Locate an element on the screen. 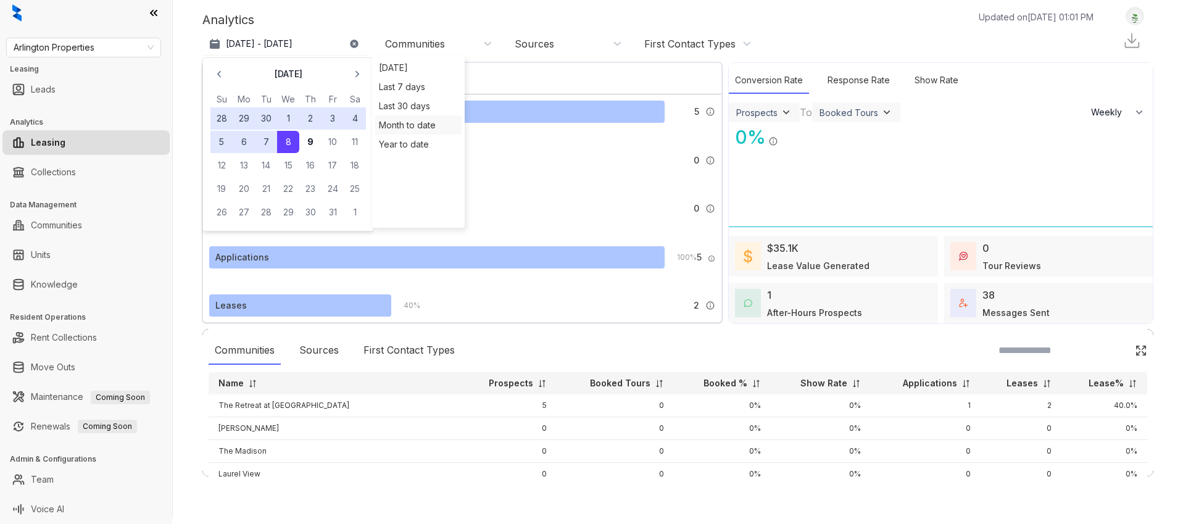 This screenshot has height=524, width=1183. div: Conversion Rate is located at coordinates (769, 80).